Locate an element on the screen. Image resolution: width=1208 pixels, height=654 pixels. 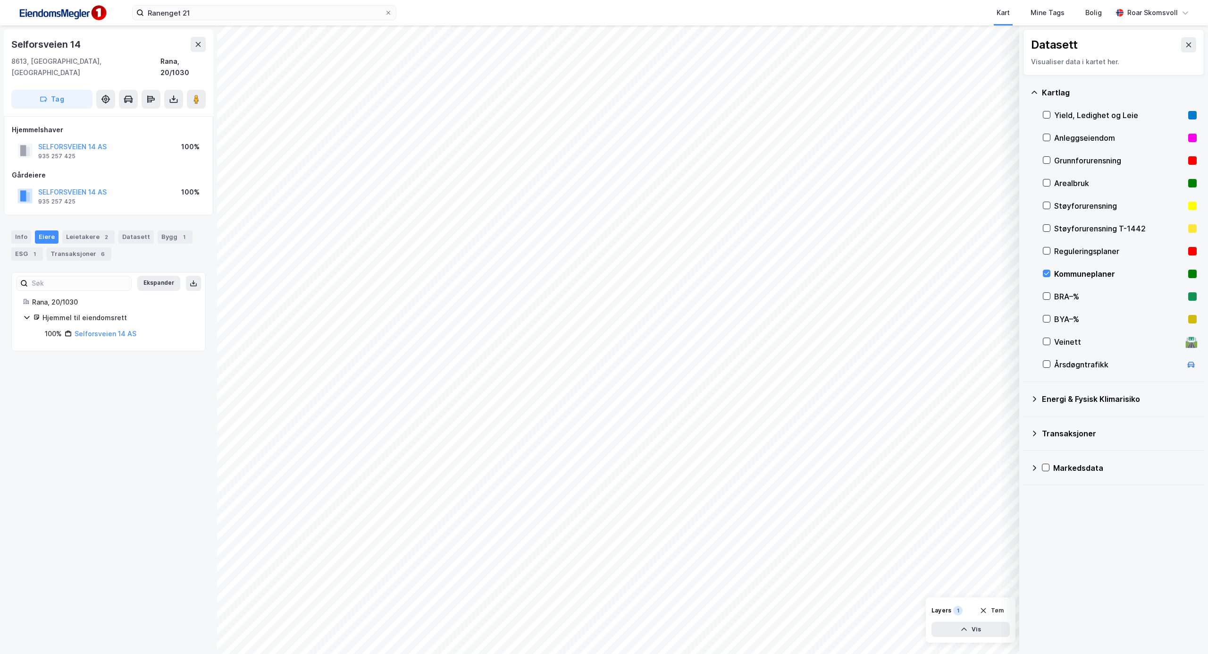
div: Eiere is located at coordinates (47, 237).